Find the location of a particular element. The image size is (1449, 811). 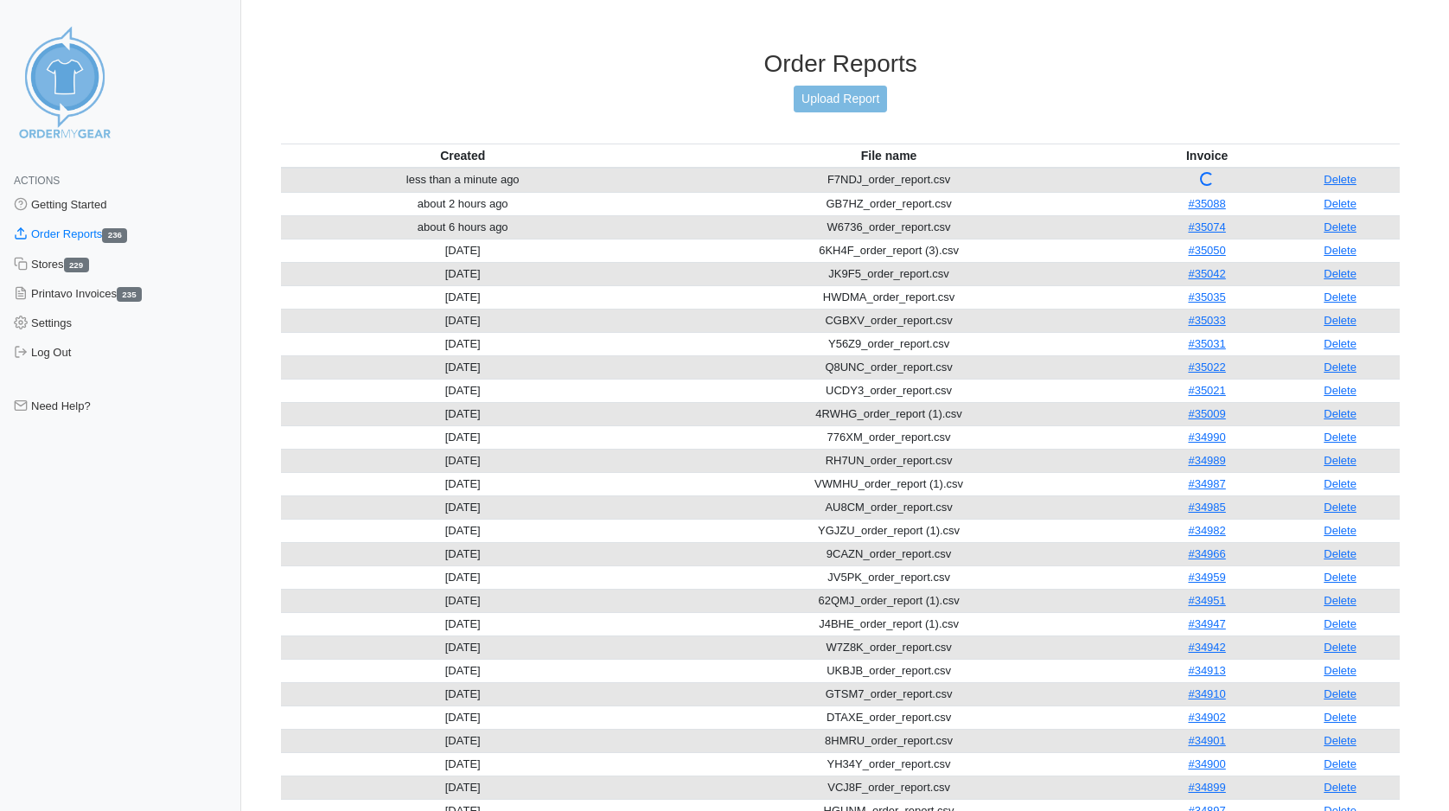

td: RH7UN_order_report.csv is located at coordinates (889, 460).